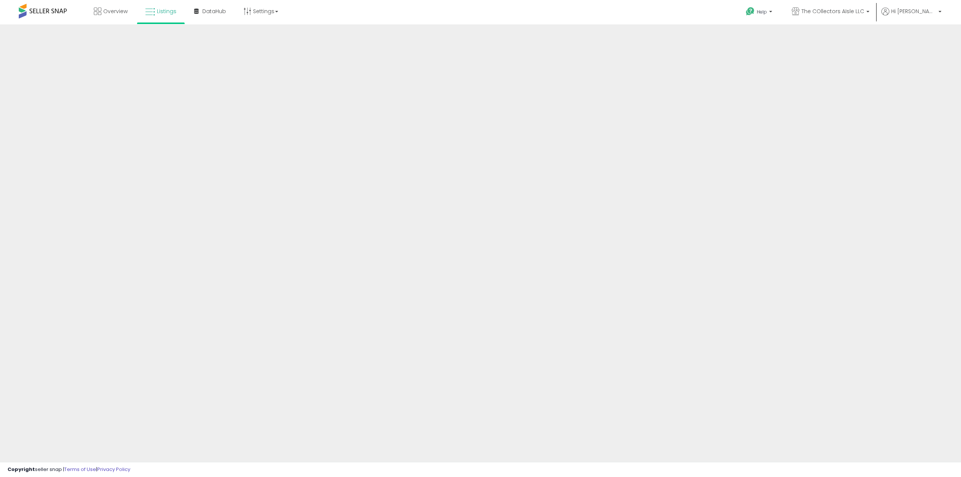 The width and height of the screenshot is (961, 477). Describe the element at coordinates (760, 13) in the screenshot. I see `a: Help` at that location.